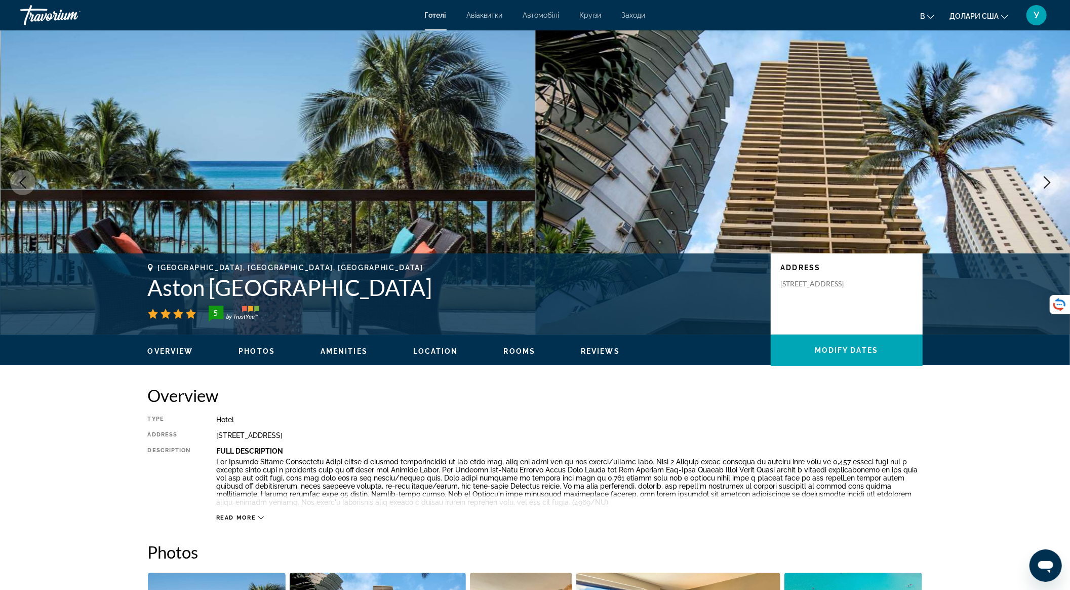 This screenshot has width=1070, height=590. I want to click on span: Overview, so click(171, 351).